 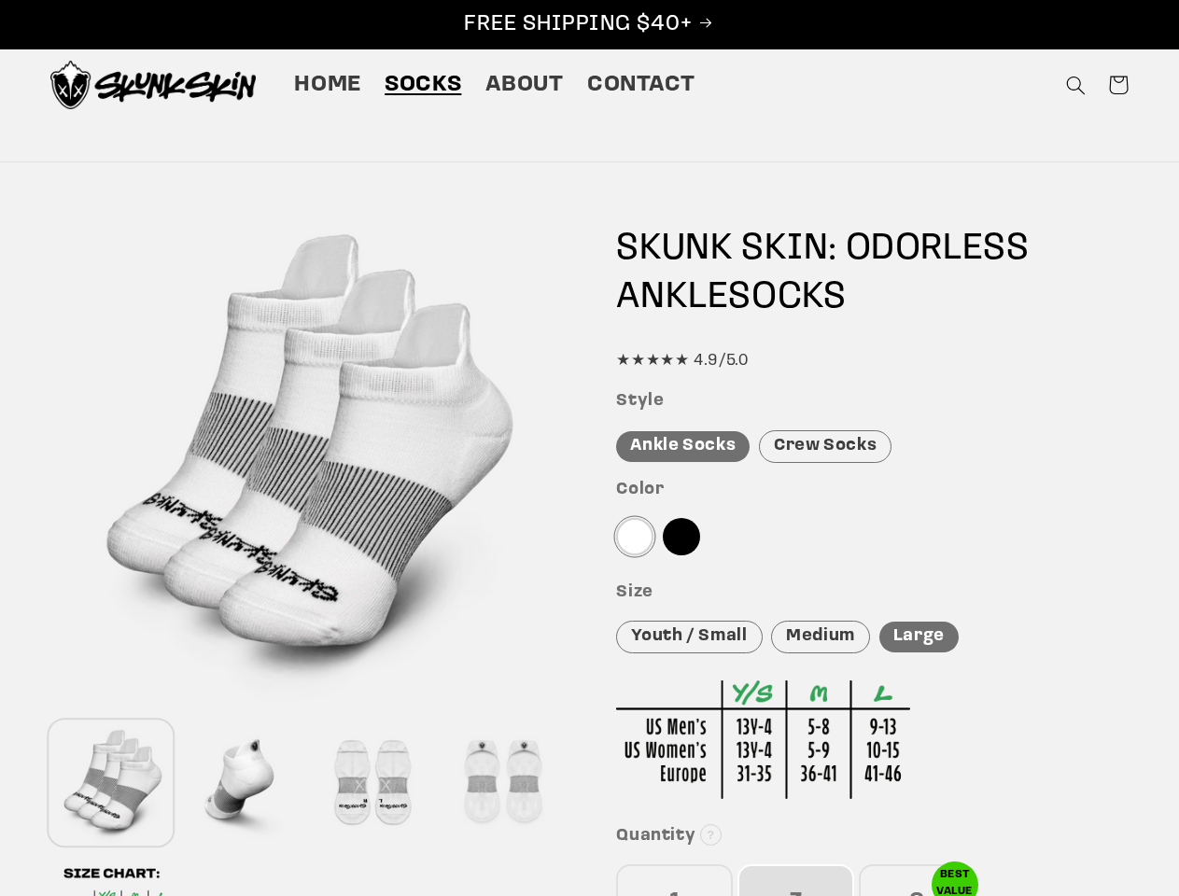 What do you see at coordinates (525, 85) in the screenshot?
I see `span: About` at bounding box center [525, 85].